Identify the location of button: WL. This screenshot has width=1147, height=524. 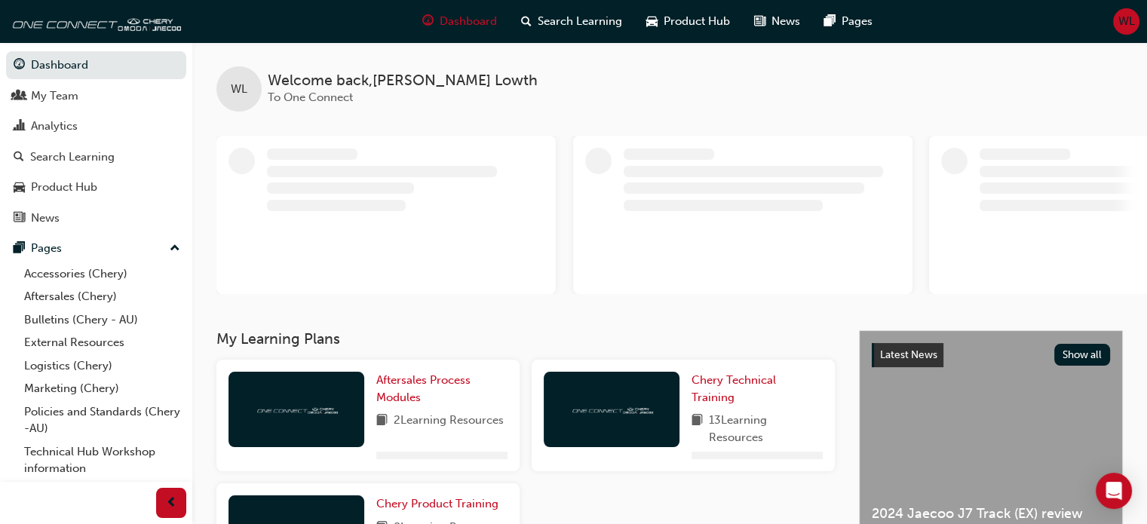
(1126, 21).